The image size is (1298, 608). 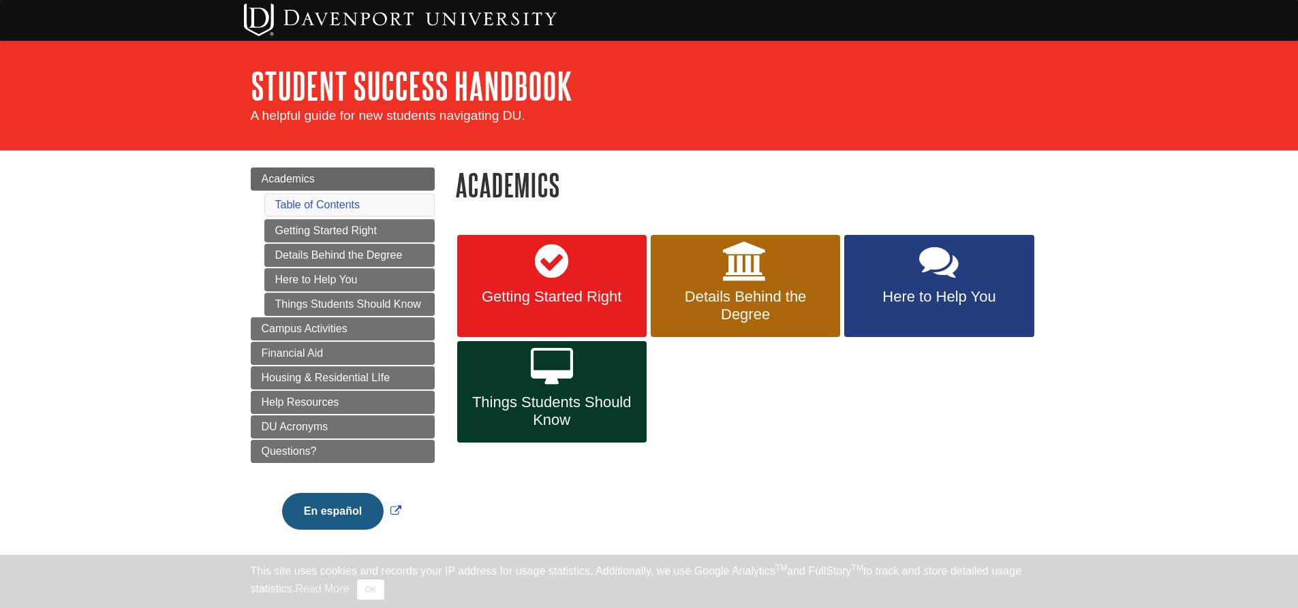 I want to click on span: Help Resources, so click(x=300, y=402).